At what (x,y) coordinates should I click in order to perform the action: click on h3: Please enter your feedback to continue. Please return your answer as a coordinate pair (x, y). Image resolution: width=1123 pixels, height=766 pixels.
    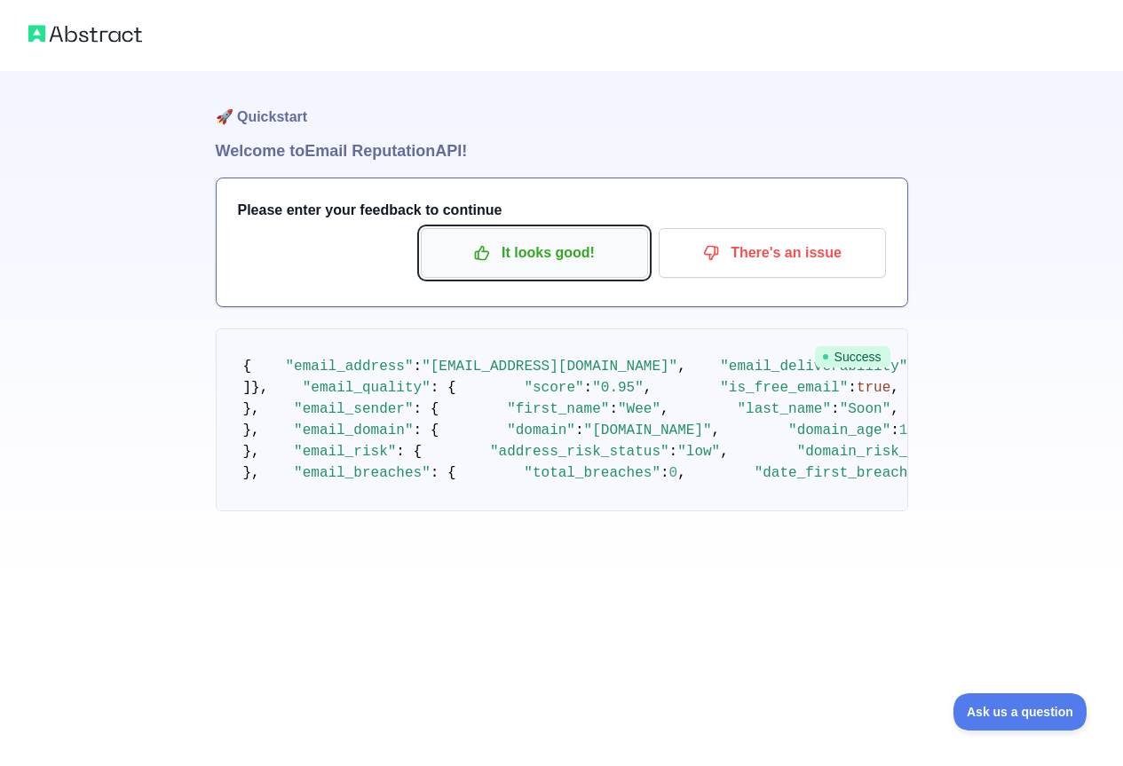
    Looking at the image, I should click on (562, 210).